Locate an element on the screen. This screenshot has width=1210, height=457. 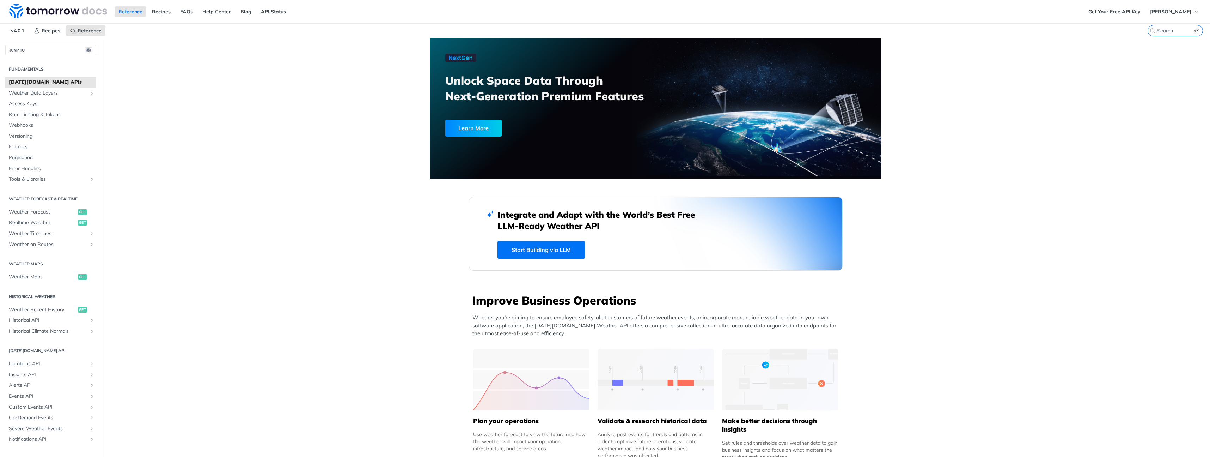
svg: Search is located at coordinates (1153, 31).